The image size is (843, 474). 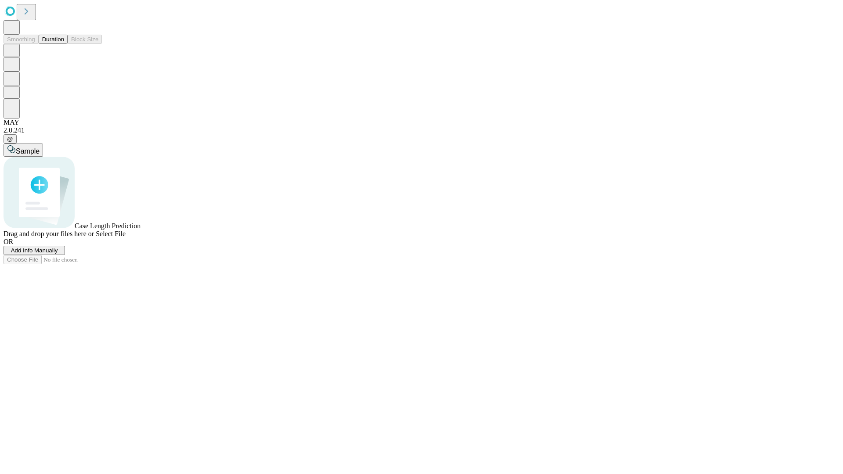 What do you see at coordinates (21, 39) in the screenshot?
I see `button: Smoothing` at bounding box center [21, 39].